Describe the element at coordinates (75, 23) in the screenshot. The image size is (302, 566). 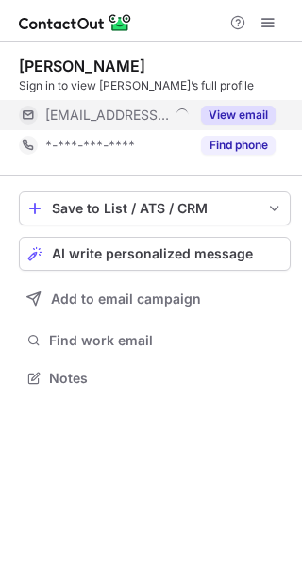
I see `img: ContactOut v5.3.10` at that location.